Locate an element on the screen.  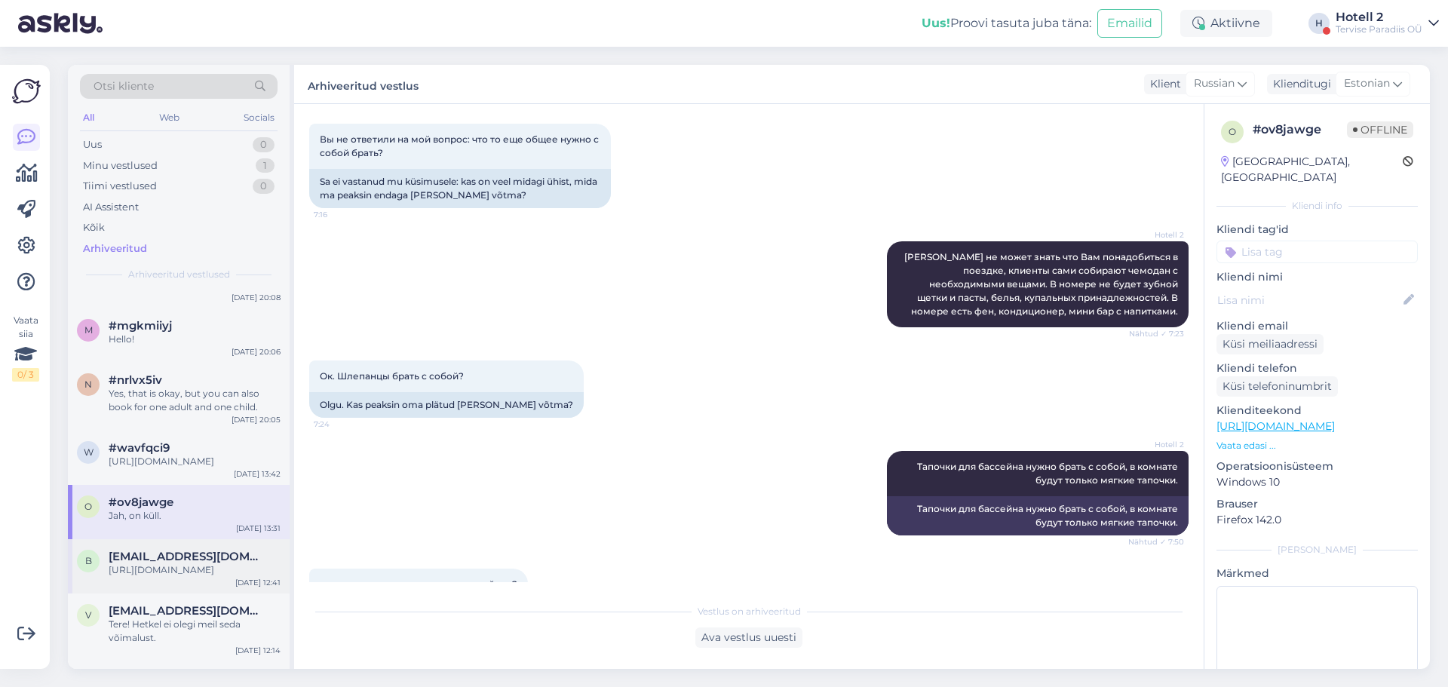
input: Lisa tag is located at coordinates (1317, 252).